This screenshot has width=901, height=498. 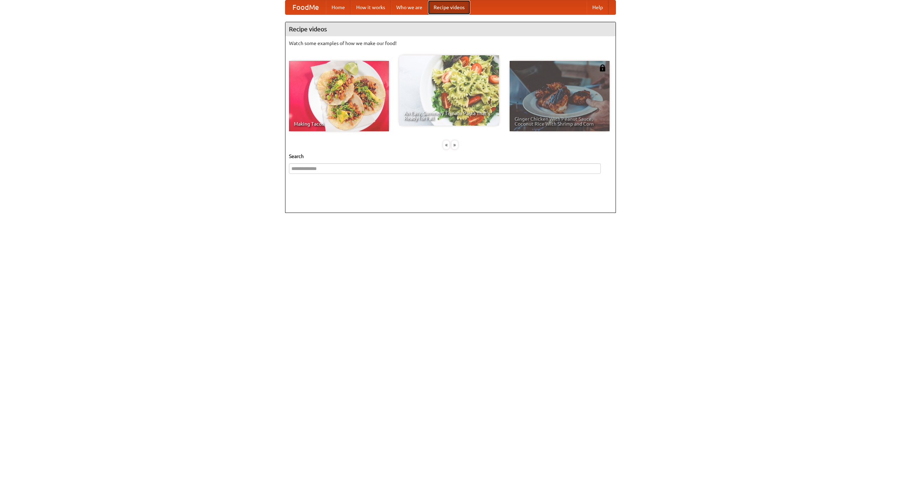 What do you see at coordinates (339, 96) in the screenshot?
I see `a: Making Tacos` at bounding box center [339, 96].